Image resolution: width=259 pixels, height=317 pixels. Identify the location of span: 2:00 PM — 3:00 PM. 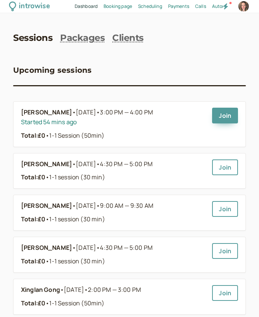
(114, 289).